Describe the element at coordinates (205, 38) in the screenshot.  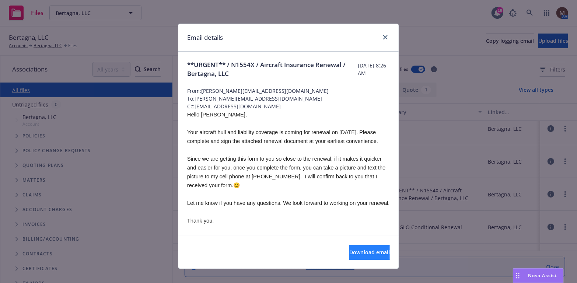
I see `h1: Email details` at that location.